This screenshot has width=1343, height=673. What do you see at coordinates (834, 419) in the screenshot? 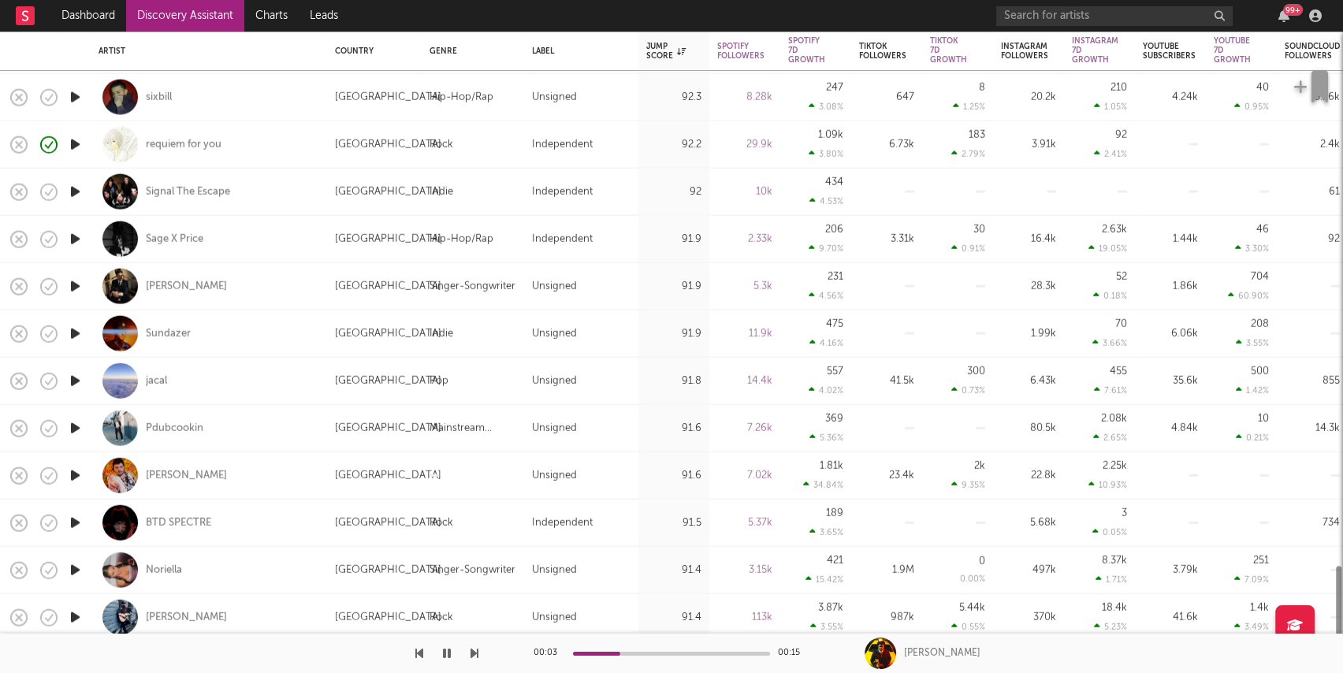
I see `div: 369` at bounding box center [834, 419].